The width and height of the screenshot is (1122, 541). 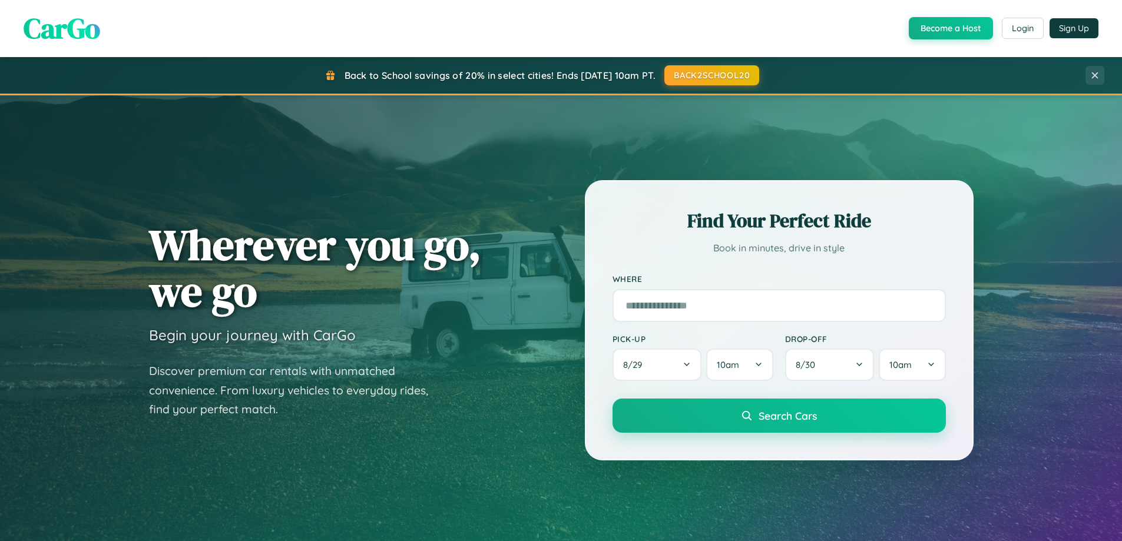 What do you see at coordinates (1074, 28) in the screenshot?
I see `button: Sign Up` at bounding box center [1074, 28].